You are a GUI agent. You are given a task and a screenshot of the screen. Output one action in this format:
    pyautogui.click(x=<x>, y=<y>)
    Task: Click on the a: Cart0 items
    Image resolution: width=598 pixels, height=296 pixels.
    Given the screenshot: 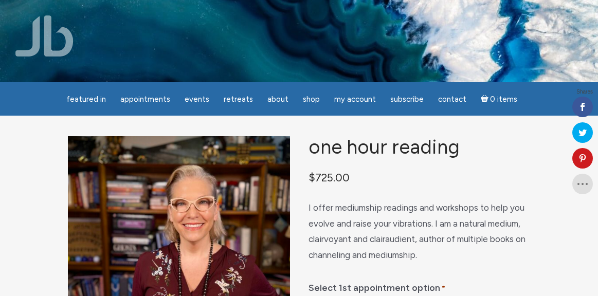 What is the action you would take?
    pyautogui.click(x=499, y=99)
    